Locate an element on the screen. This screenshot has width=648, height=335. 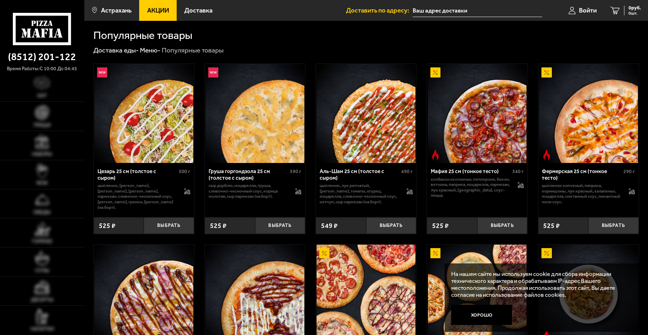
p: цыпленок копченый, паприка, корнишоны, лук красный, халапеньо, моцарелла, сметанный соус, пикантн... is located at coordinates (582, 193).